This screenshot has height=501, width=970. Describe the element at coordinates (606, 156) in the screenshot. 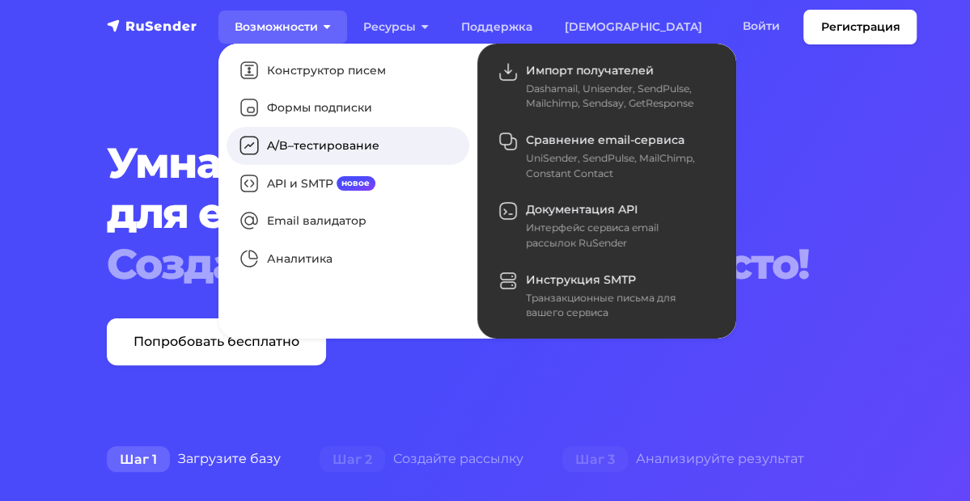

I see `a: Сравнение email-сервиса UniSender, SendPulse, MailChimp, Constant Contact` at that location.